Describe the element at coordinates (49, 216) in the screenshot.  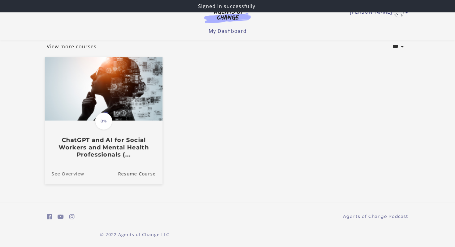
I see `a: https://www.facebook.com/groups/aswbtestprep (Open in a new window)` at that location.